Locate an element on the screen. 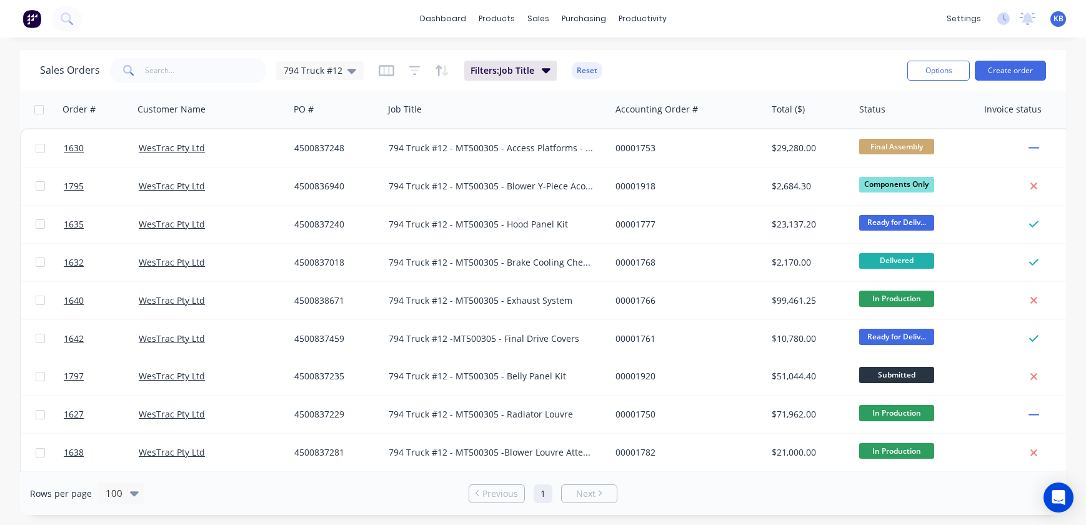 This screenshot has height=525, width=1086. span: Delivered is located at coordinates (896, 261).